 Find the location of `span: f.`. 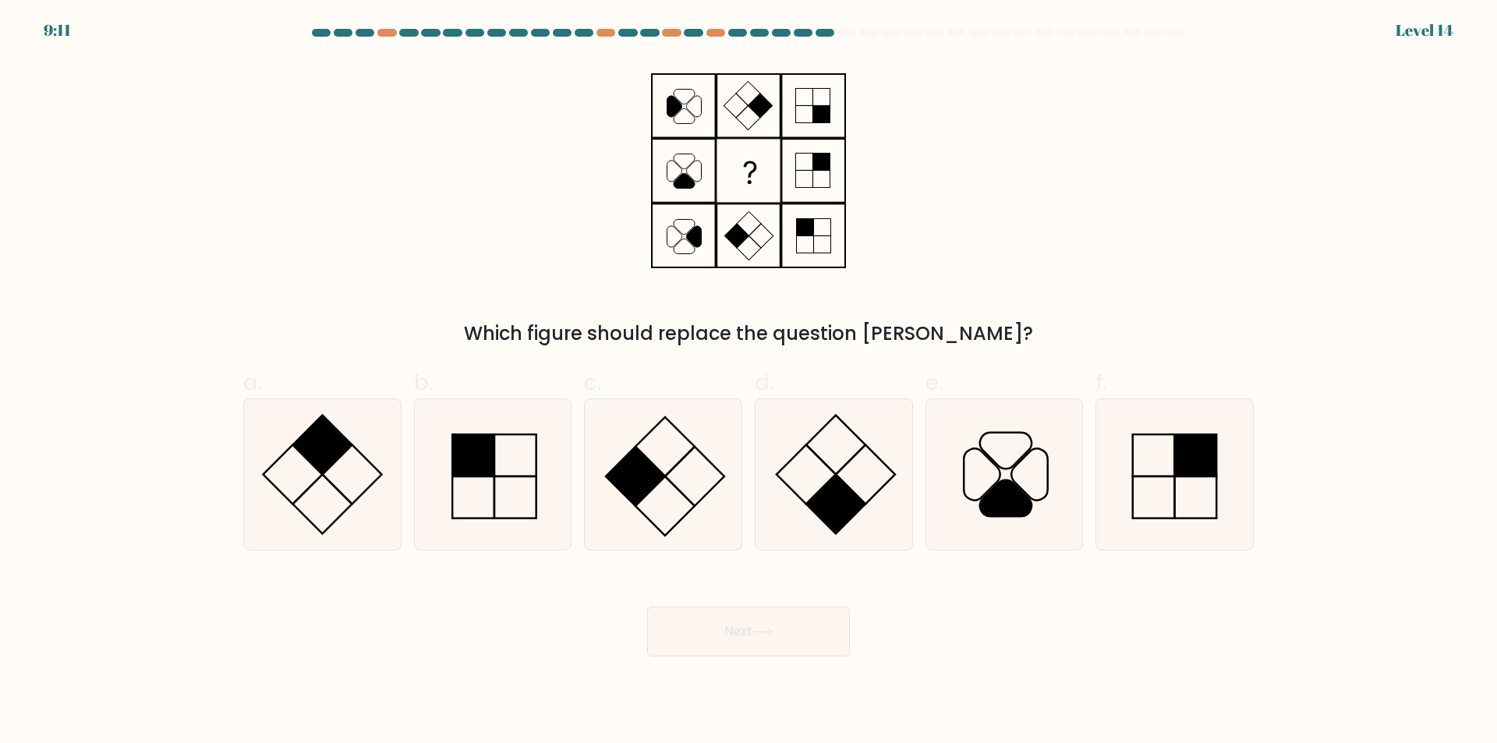

span: f. is located at coordinates (1101, 382).